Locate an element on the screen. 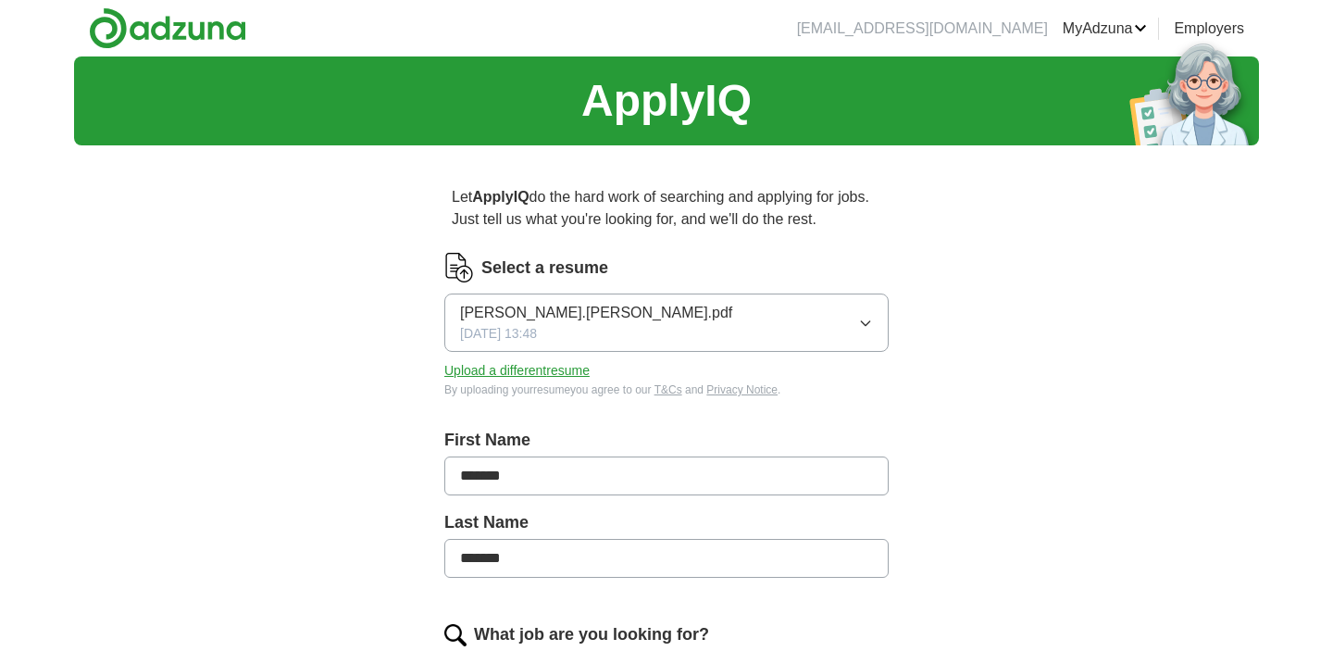 This screenshot has height=651, width=1333. a: Privacy Notice is located at coordinates (742, 390).